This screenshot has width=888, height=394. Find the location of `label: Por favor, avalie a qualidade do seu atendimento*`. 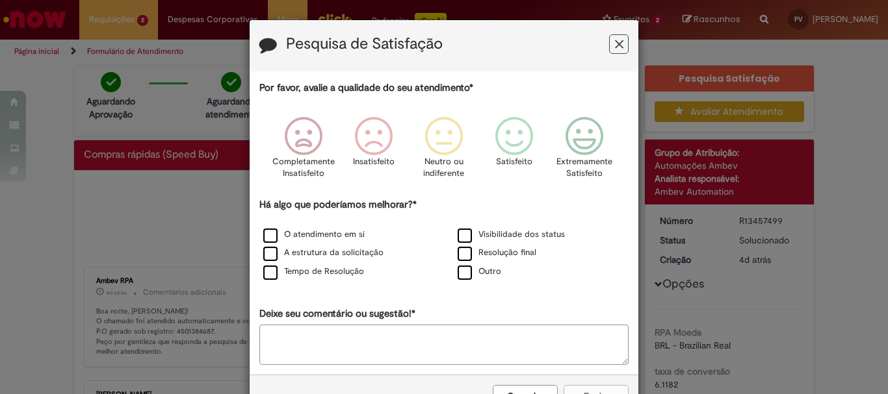

label: Por favor, avalie a qualidade do seu atendimento* is located at coordinates (366, 88).